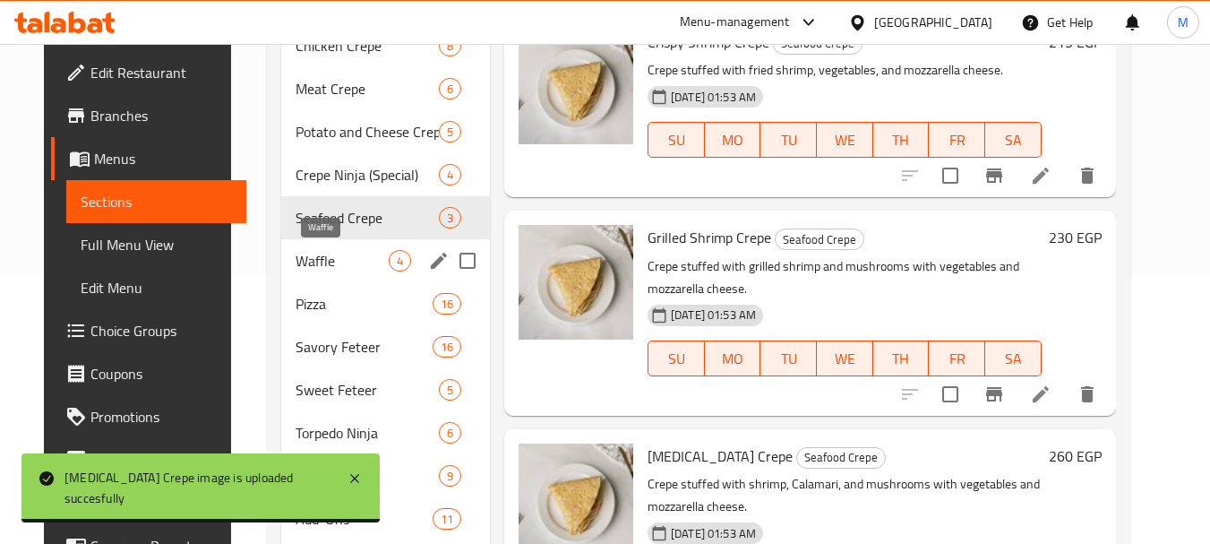 The width and height of the screenshot is (1210, 544). Describe the element at coordinates (957, 140) in the screenshot. I see `span: FR` at that location.